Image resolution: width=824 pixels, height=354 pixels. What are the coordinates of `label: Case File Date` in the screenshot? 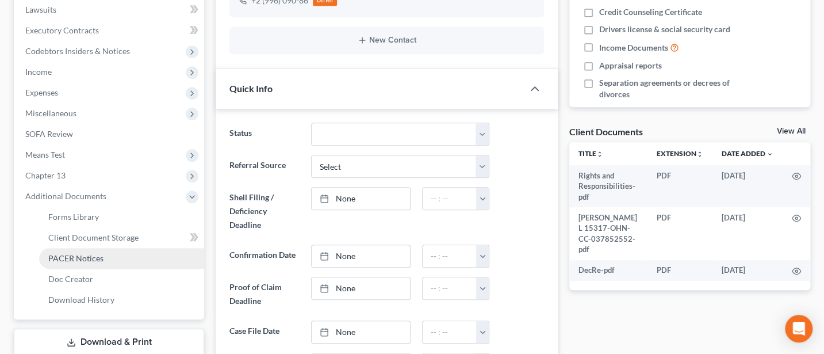 It's located at (264, 332).